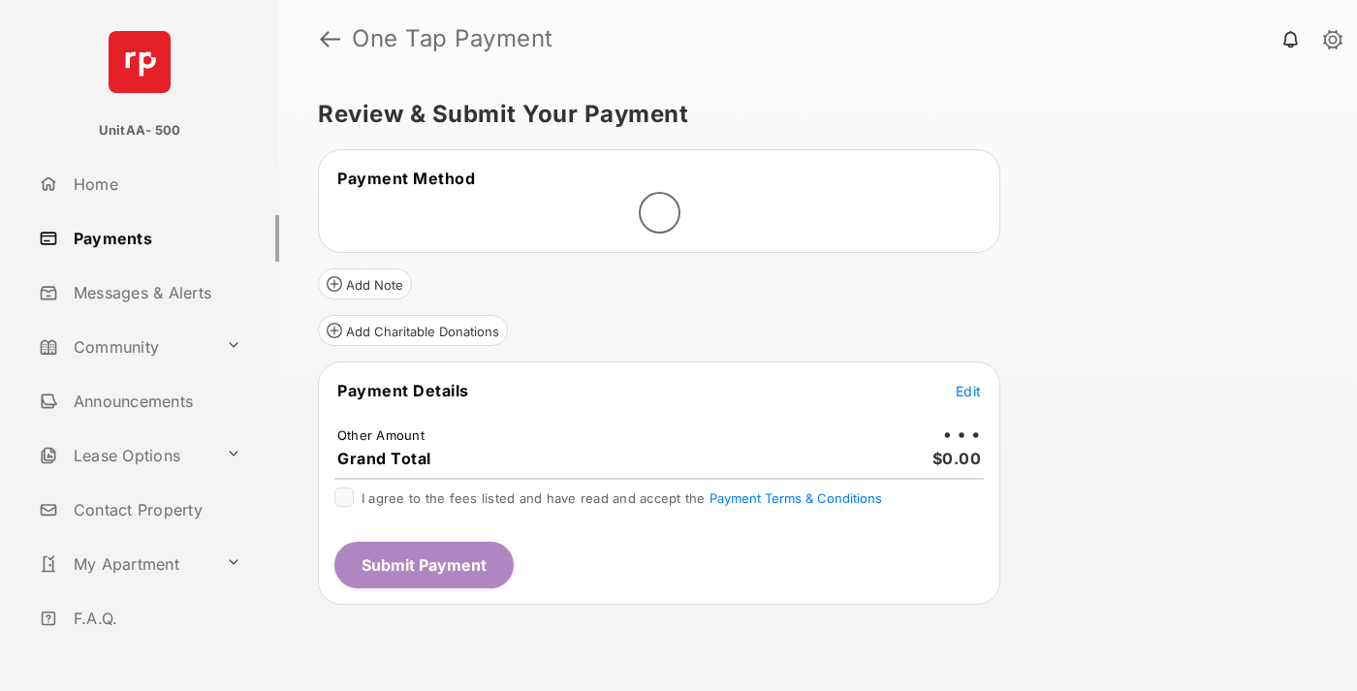 The image size is (1357, 691). I want to click on button: Add Note, so click(365, 284).